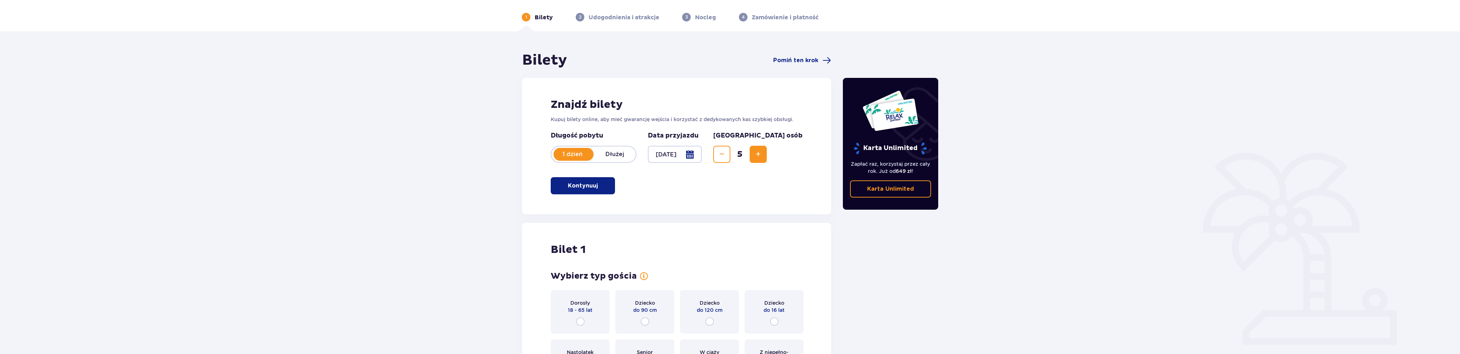 The width and height of the screenshot is (1460, 354). What do you see at coordinates (594, 136) in the screenshot?
I see `p: Długość pobytu` at bounding box center [594, 136].